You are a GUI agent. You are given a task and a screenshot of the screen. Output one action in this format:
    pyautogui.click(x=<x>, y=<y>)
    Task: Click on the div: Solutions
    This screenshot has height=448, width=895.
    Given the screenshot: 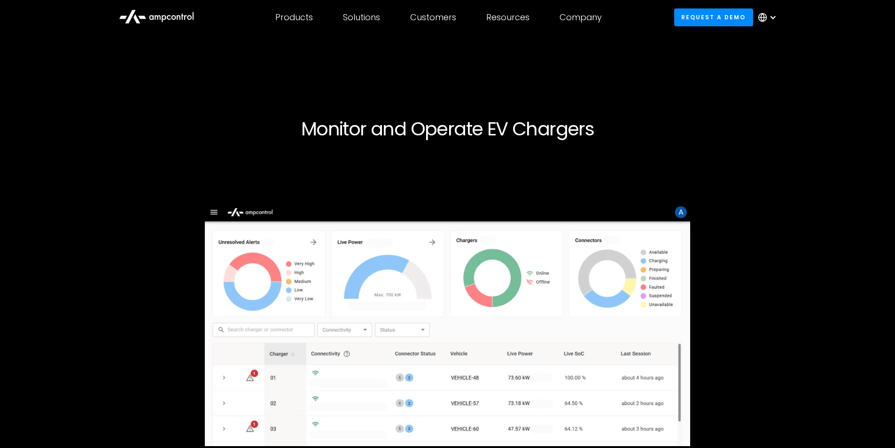 What is the action you would take?
    pyautogui.click(x=361, y=17)
    